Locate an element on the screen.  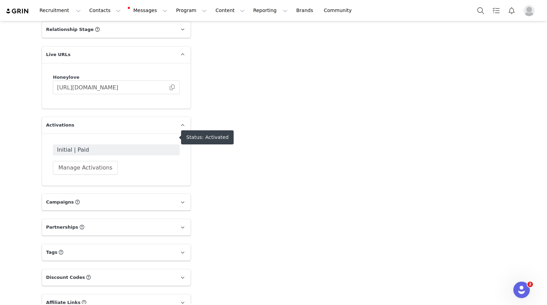
span: Relationship Stage is located at coordinates (70, 30).